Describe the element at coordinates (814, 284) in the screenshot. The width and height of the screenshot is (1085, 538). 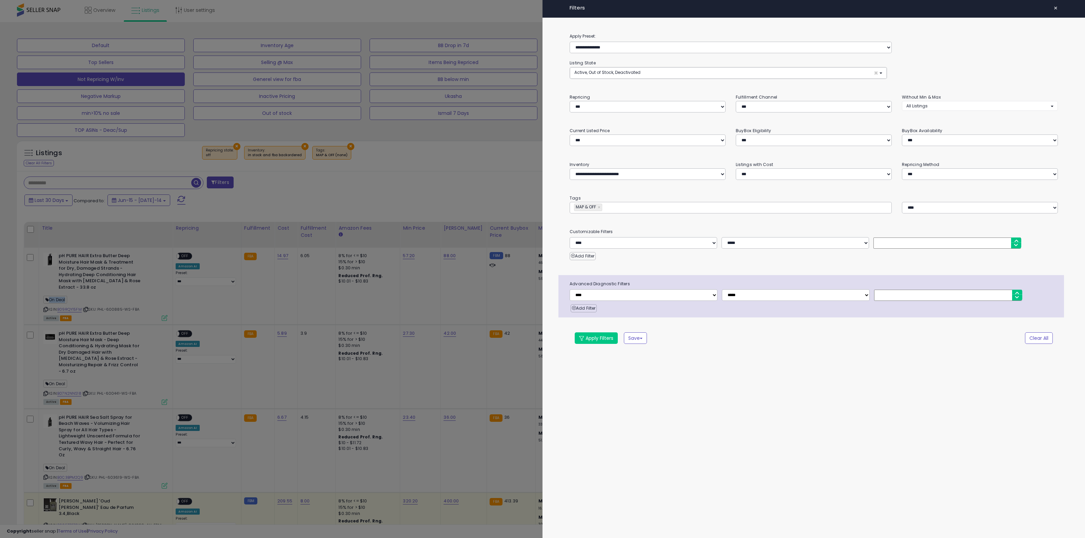
I see `span: Advanced Diagnostic Filters` at that location.